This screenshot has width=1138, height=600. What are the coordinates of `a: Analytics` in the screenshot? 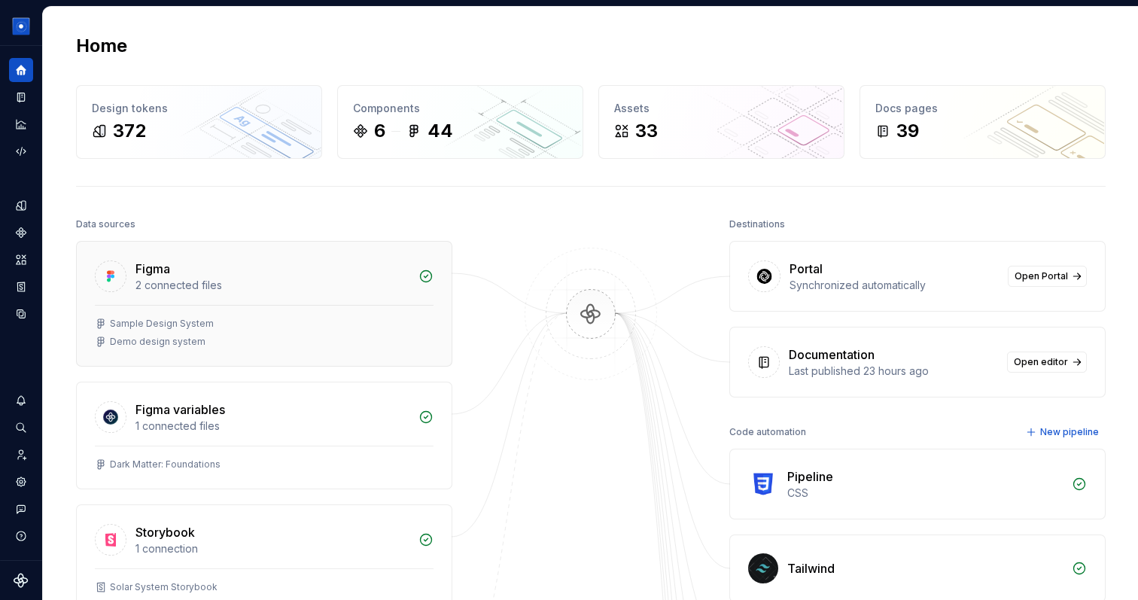 It's located at (21, 124).